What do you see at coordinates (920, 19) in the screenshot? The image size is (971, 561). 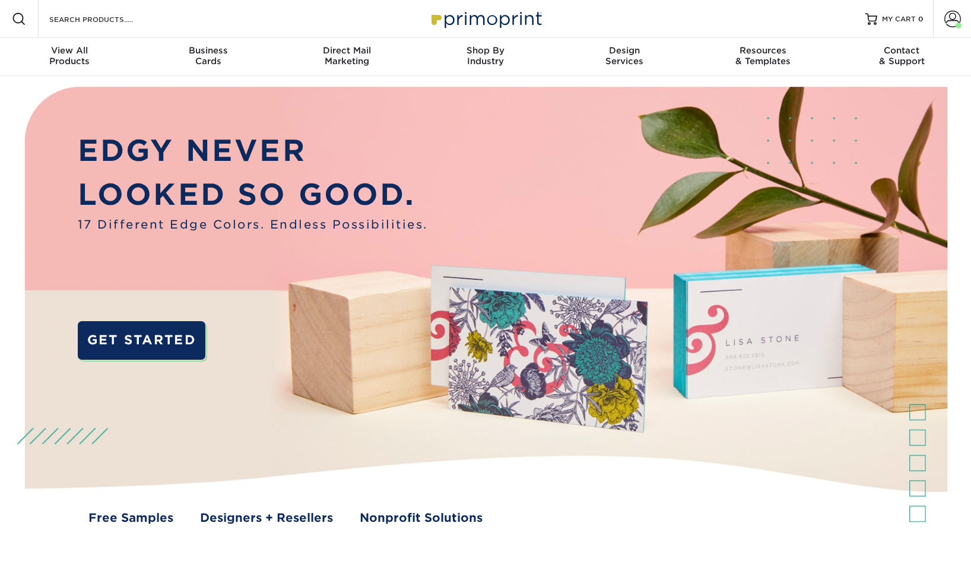 I see `span: 0` at bounding box center [920, 19].